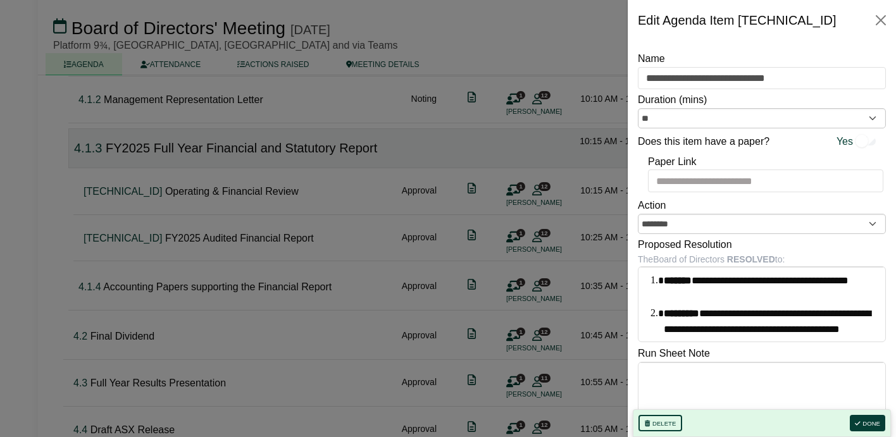 Image resolution: width=896 pixels, height=437 pixels. Describe the element at coordinates (751, 259) in the screenshot. I see `b: RESOLVED` at that location.